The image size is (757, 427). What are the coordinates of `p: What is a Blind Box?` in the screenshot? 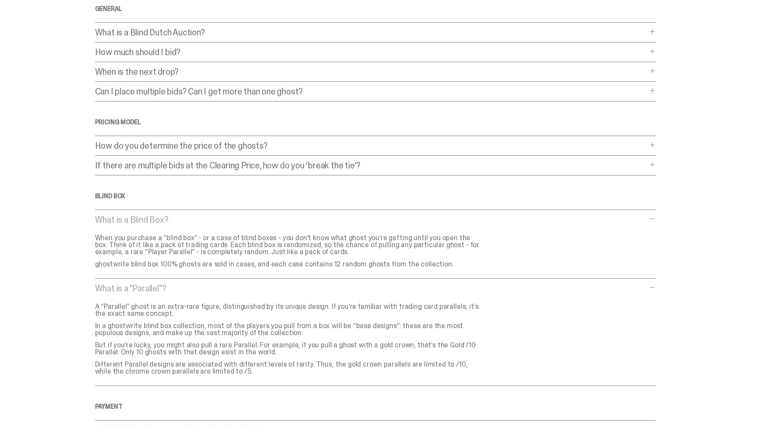 It's located at (371, 220).